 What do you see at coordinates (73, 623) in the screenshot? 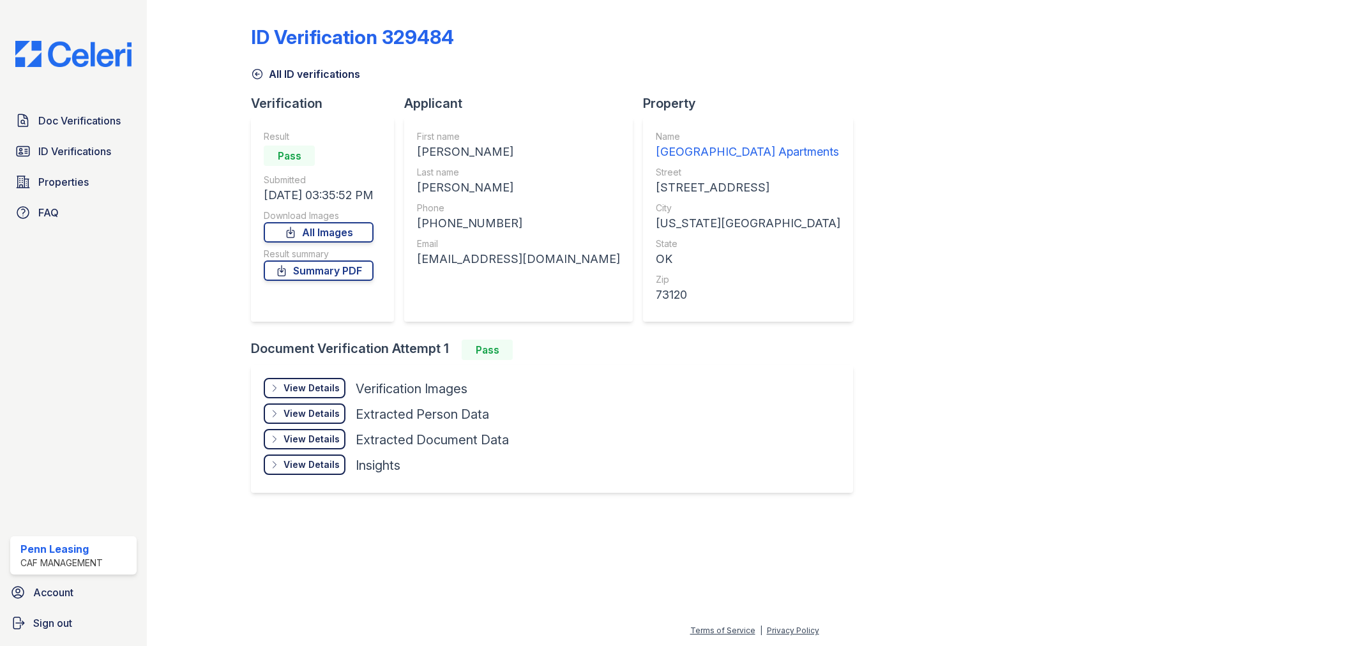
I see `button: Sign out` at bounding box center [73, 623].